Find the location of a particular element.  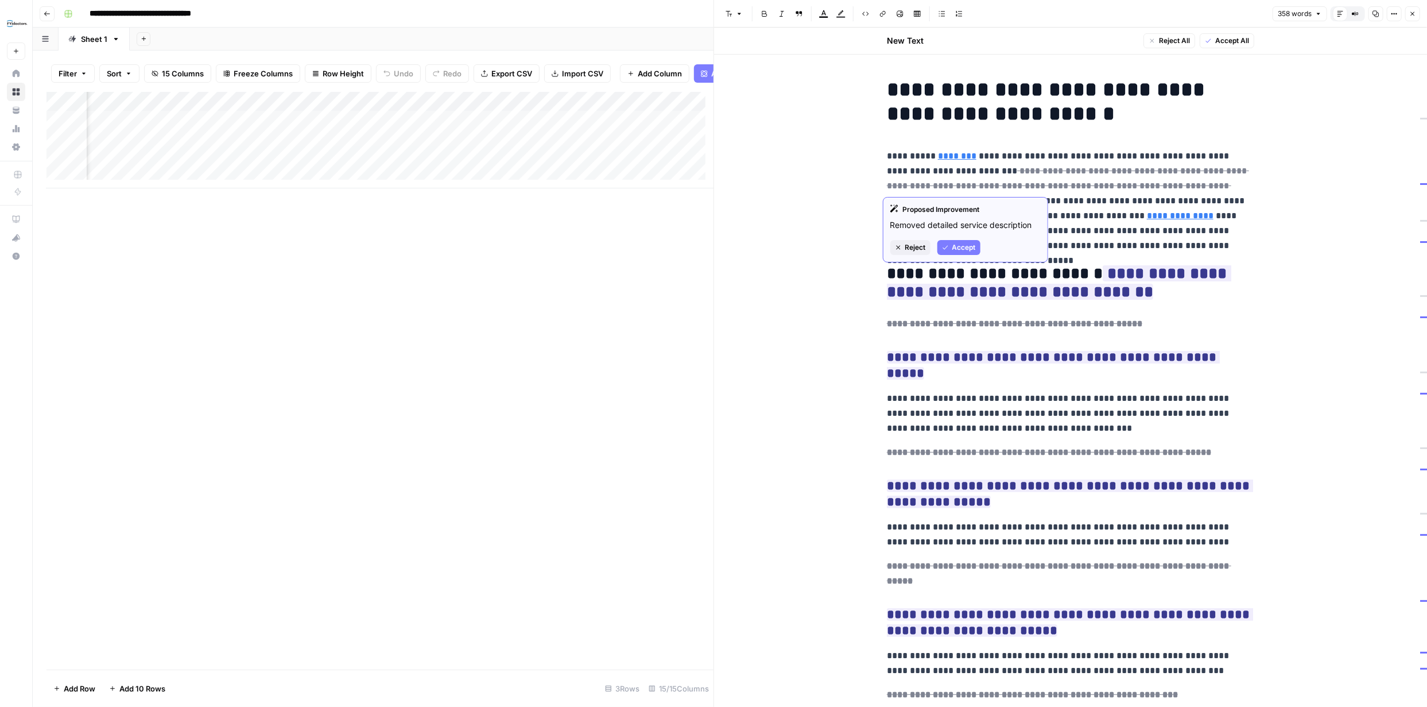

h2: New Text is located at coordinates (905, 41).